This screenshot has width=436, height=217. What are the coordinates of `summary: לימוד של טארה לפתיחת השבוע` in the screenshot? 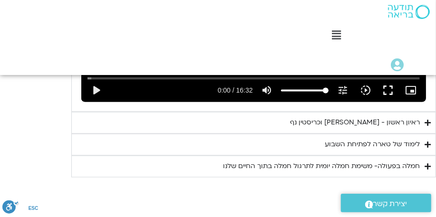 It's located at (254, 145).